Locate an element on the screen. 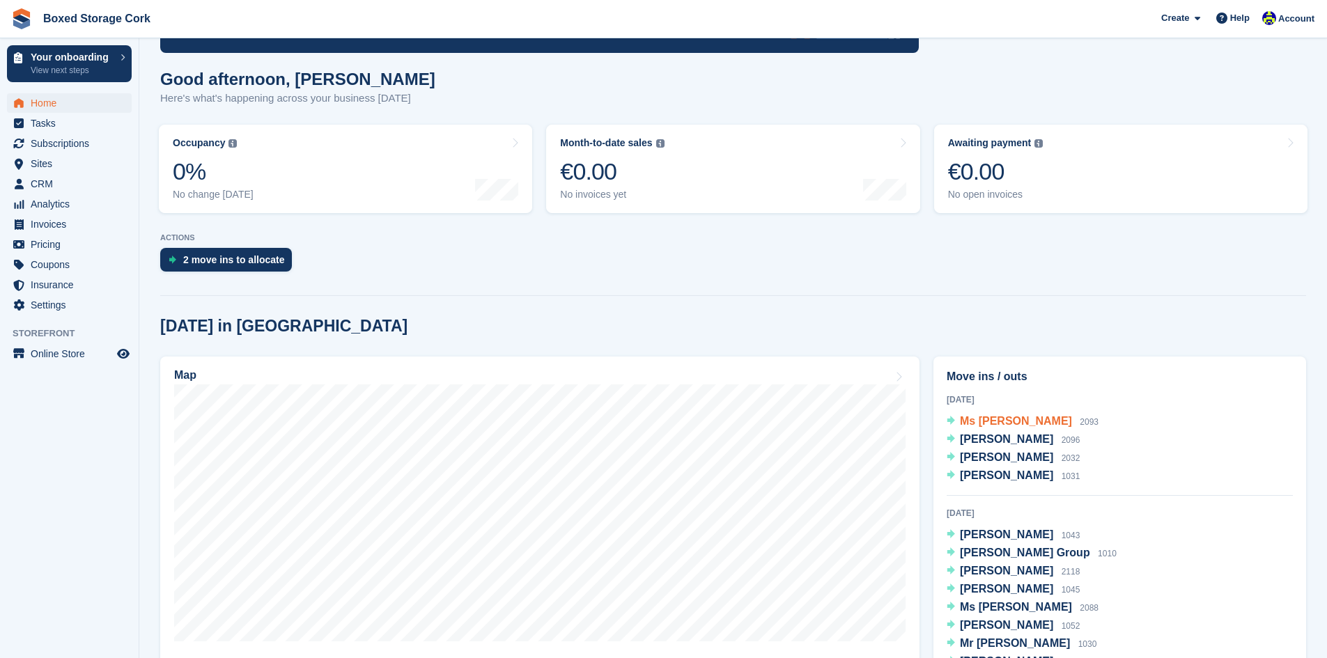  span: Settings is located at coordinates (72, 305).